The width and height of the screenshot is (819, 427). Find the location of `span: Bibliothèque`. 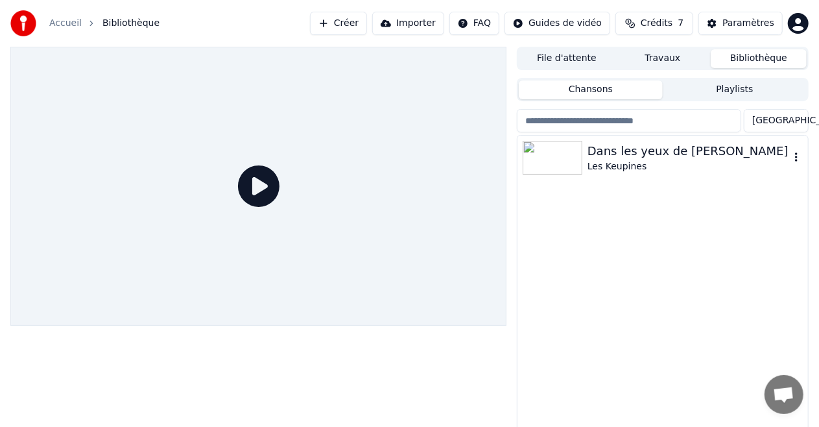

span: Bibliothèque is located at coordinates (131, 23).